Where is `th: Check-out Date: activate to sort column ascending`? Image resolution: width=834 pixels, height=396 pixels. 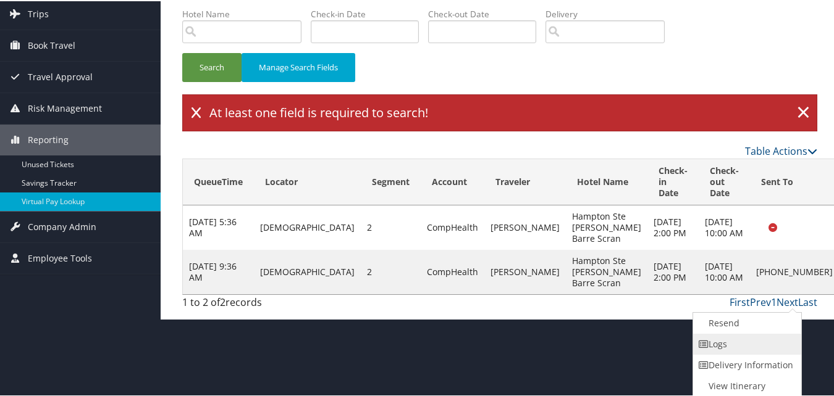
th: Check-out Date: activate to sort column ascending is located at coordinates (724, 181).